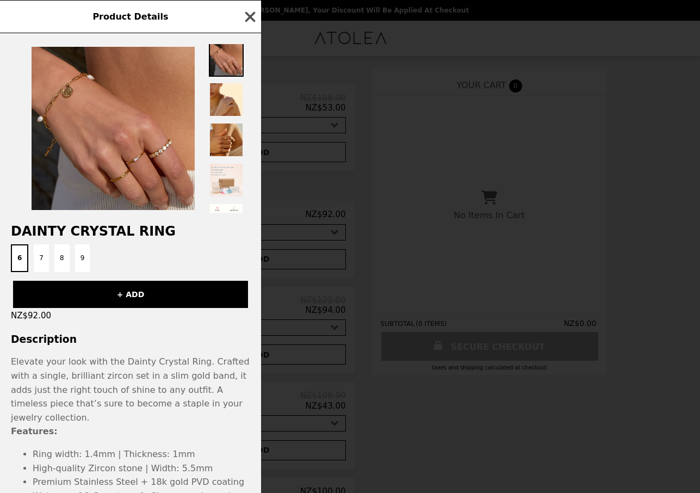  Describe the element at coordinates (83, 258) in the screenshot. I see `button: 9` at that location.